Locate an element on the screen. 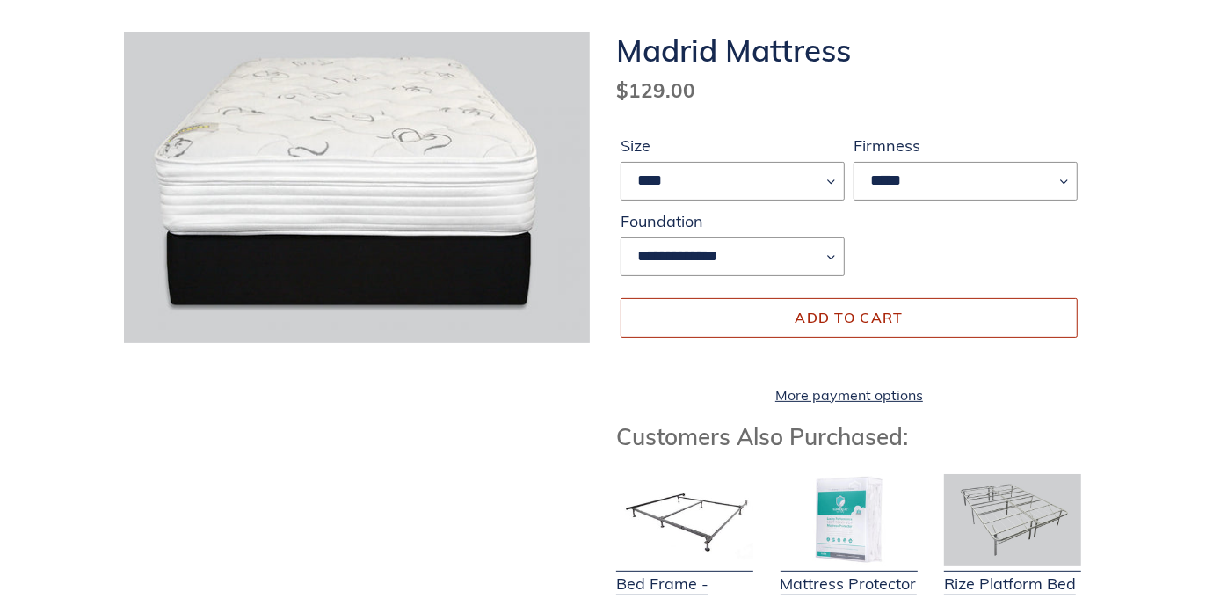 The height and width of the screenshot is (599, 1206). span: $129.00 is located at coordinates (656, 90).